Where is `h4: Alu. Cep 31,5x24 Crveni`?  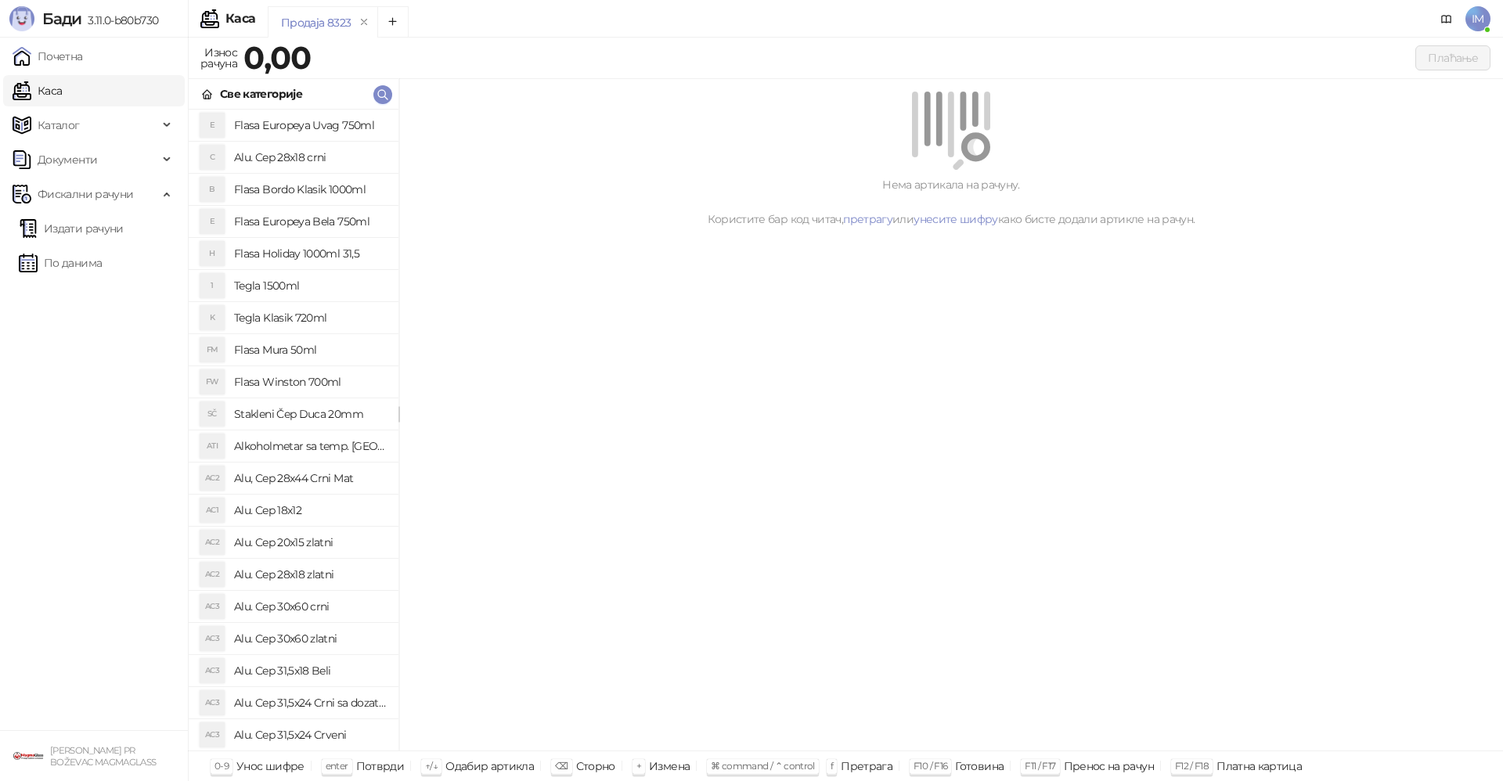
h4: Alu. Cep 31,5x24 Crveni is located at coordinates (310, 735).